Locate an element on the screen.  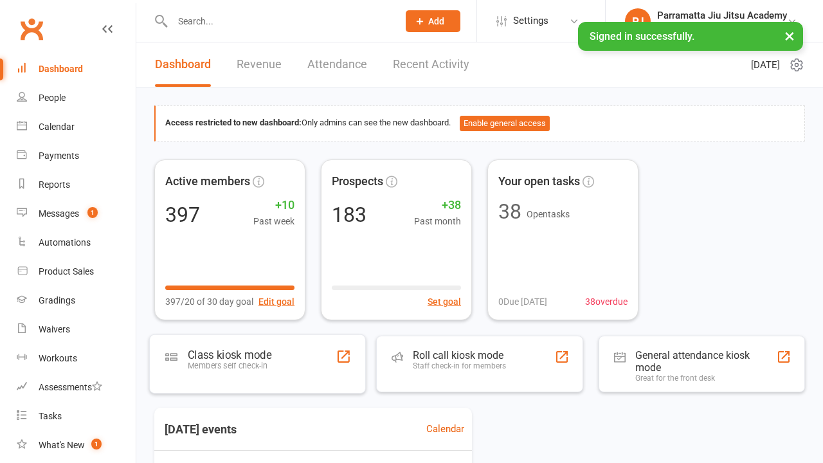
div: Payments is located at coordinates (59, 156).